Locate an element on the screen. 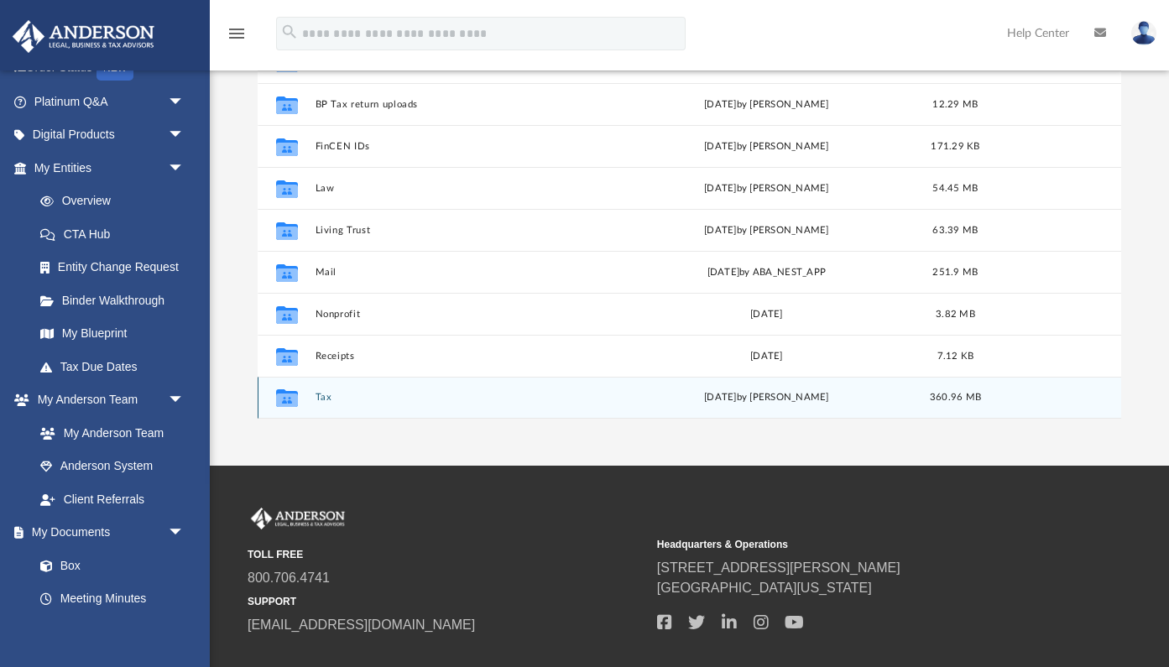  button: FinCEN IDs is located at coordinates (463, 146).